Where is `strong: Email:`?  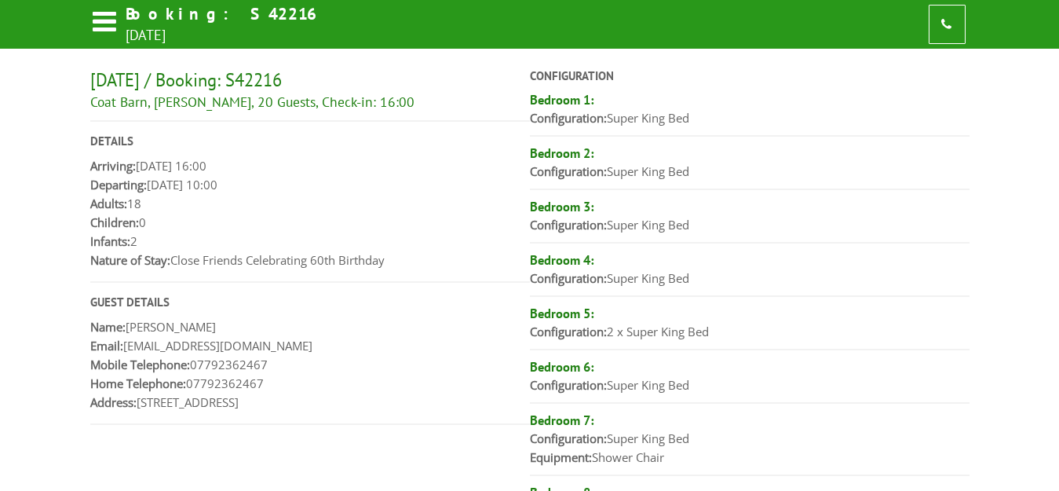
strong: Email: is located at coordinates (107, 345).